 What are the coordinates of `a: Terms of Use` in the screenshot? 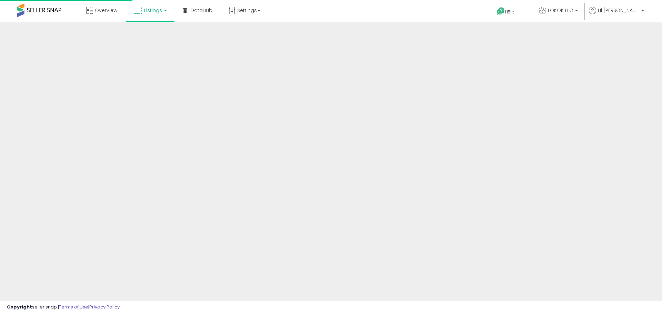 It's located at (73, 307).